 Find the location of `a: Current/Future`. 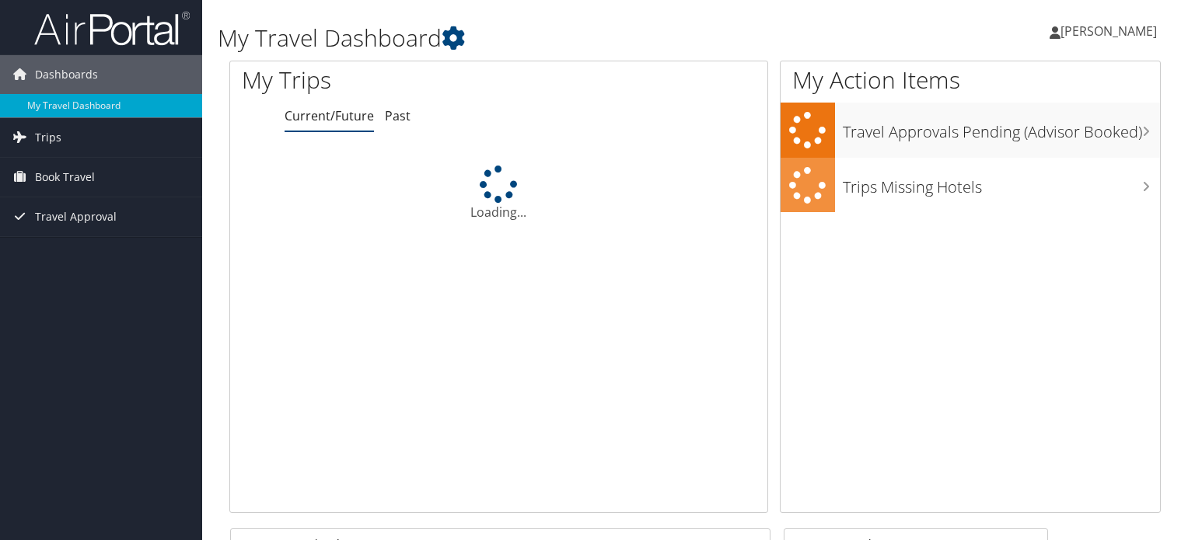

a: Current/Future is located at coordinates (329, 116).